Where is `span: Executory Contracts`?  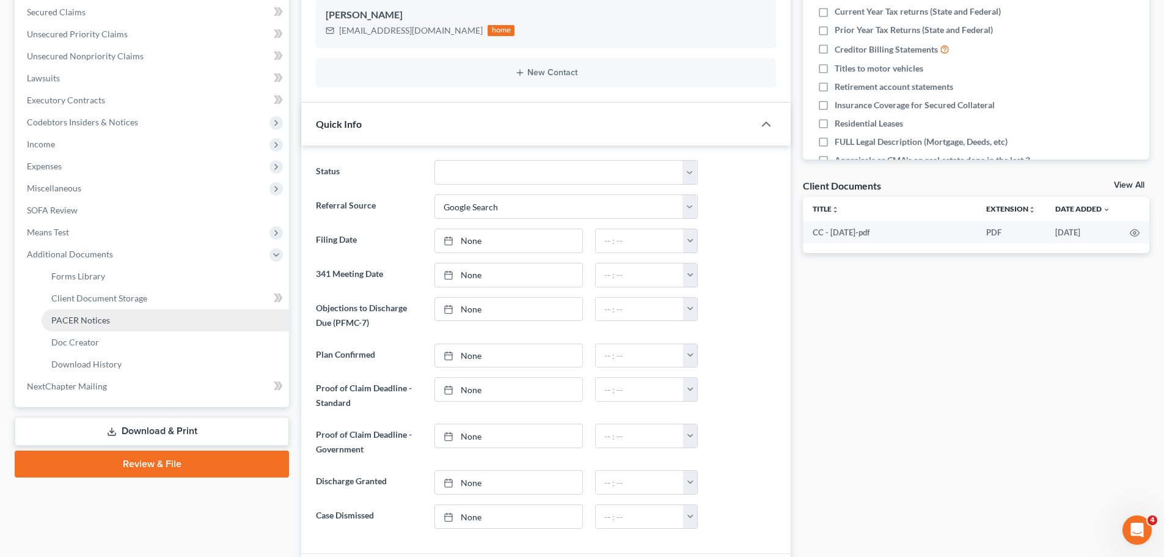 span: Executory Contracts is located at coordinates (66, 100).